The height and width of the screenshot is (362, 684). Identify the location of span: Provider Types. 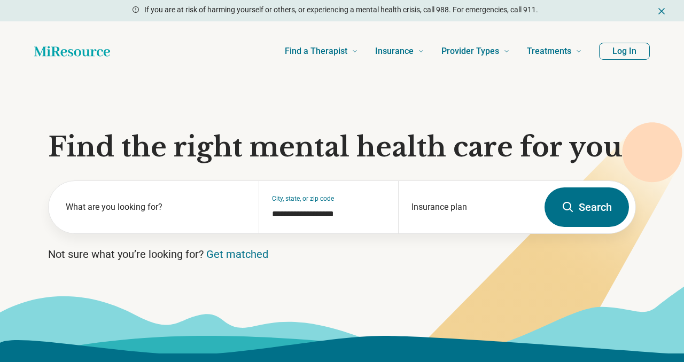
(470, 51).